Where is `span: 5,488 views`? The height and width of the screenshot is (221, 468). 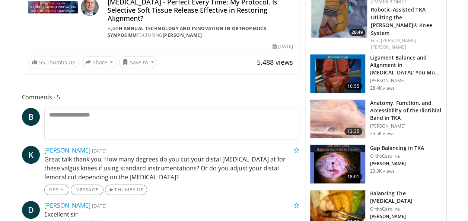 span: 5,488 views is located at coordinates (275, 62).